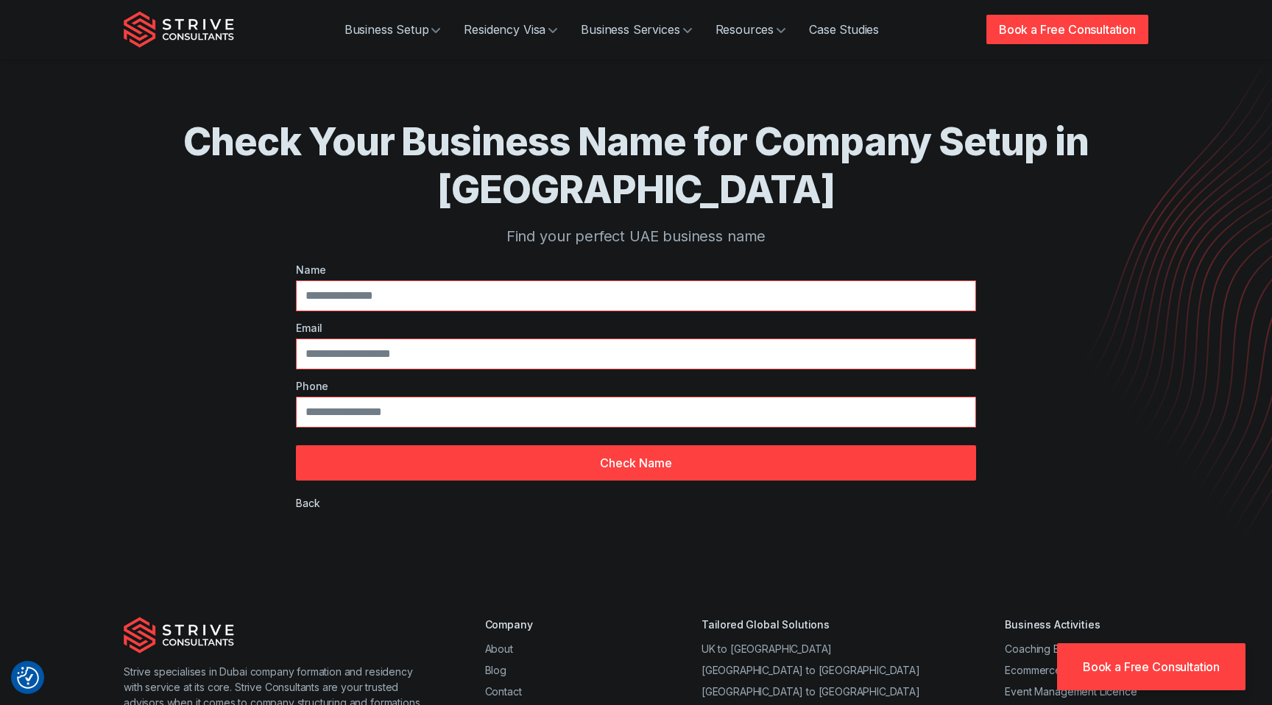 The width and height of the screenshot is (1272, 705). Describe the element at coordinates (1071, 691) in the screenshot. I see `a: Event Management Licence` at that location.